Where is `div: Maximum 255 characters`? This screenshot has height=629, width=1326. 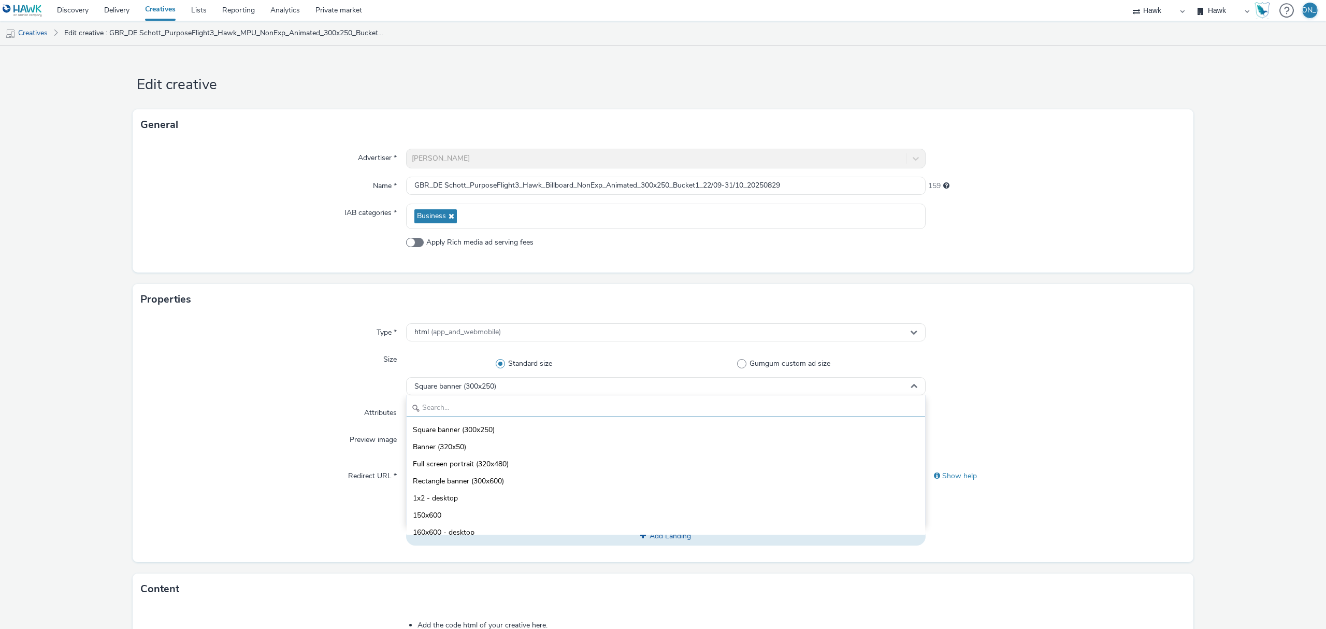 div: Maximum 255 characters is located at coordinates (946, 186).